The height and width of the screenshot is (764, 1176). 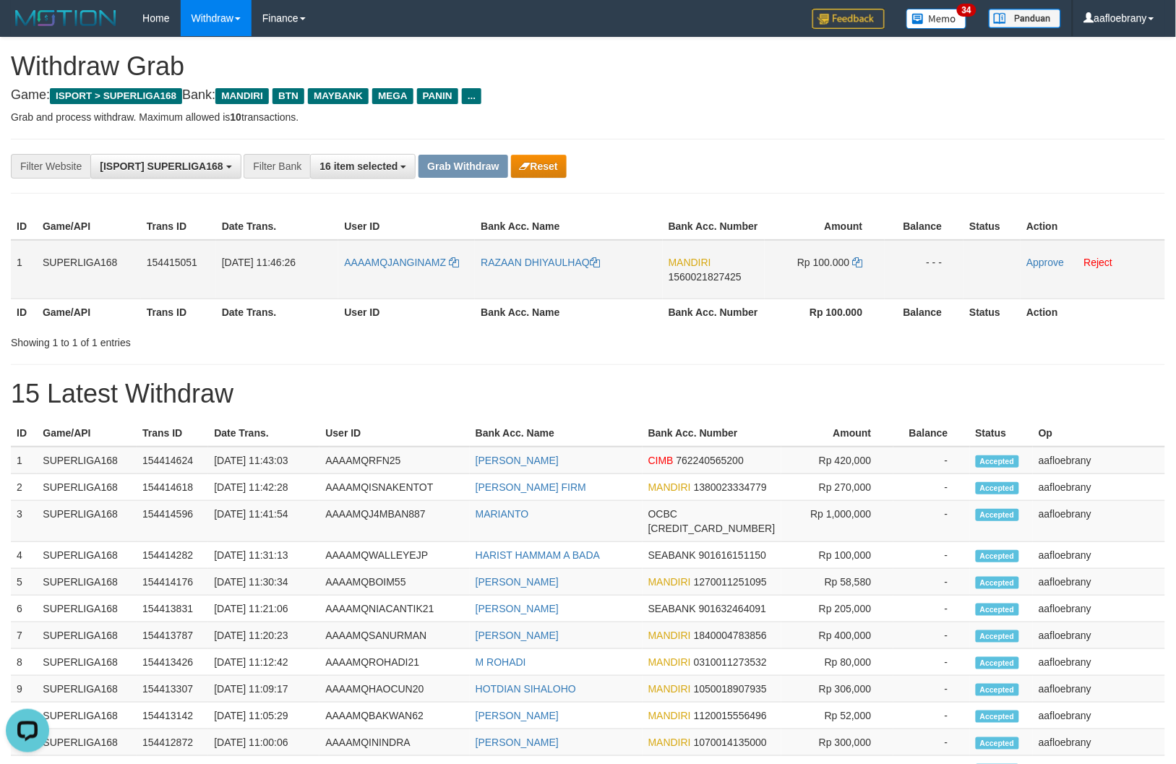 What do you see at coordinates (837, 635) in the screenshot?
I see `td: Rp 400,000` at bounding box center [837, 635].